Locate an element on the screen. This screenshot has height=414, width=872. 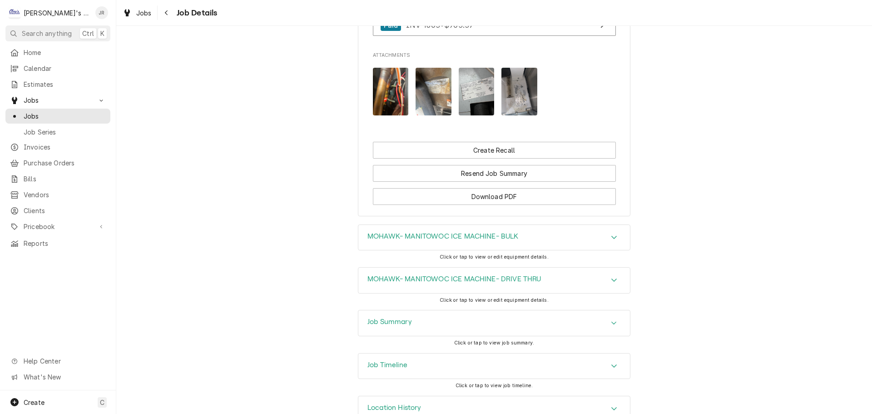
button: Navigate back is located at coordinates (167, 13).